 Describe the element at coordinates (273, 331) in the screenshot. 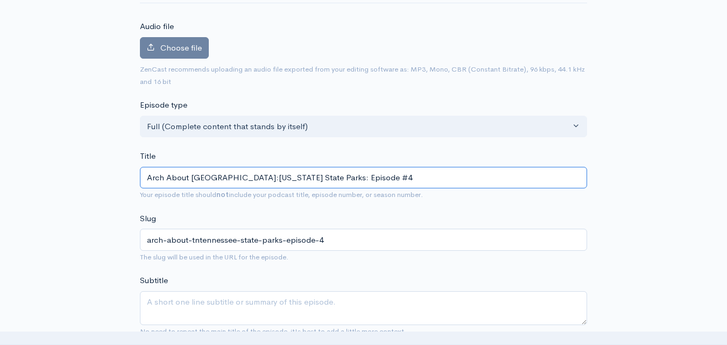

I see `small: No need to repeat the main title of the episode, it's best to add a little more context.` at that location.